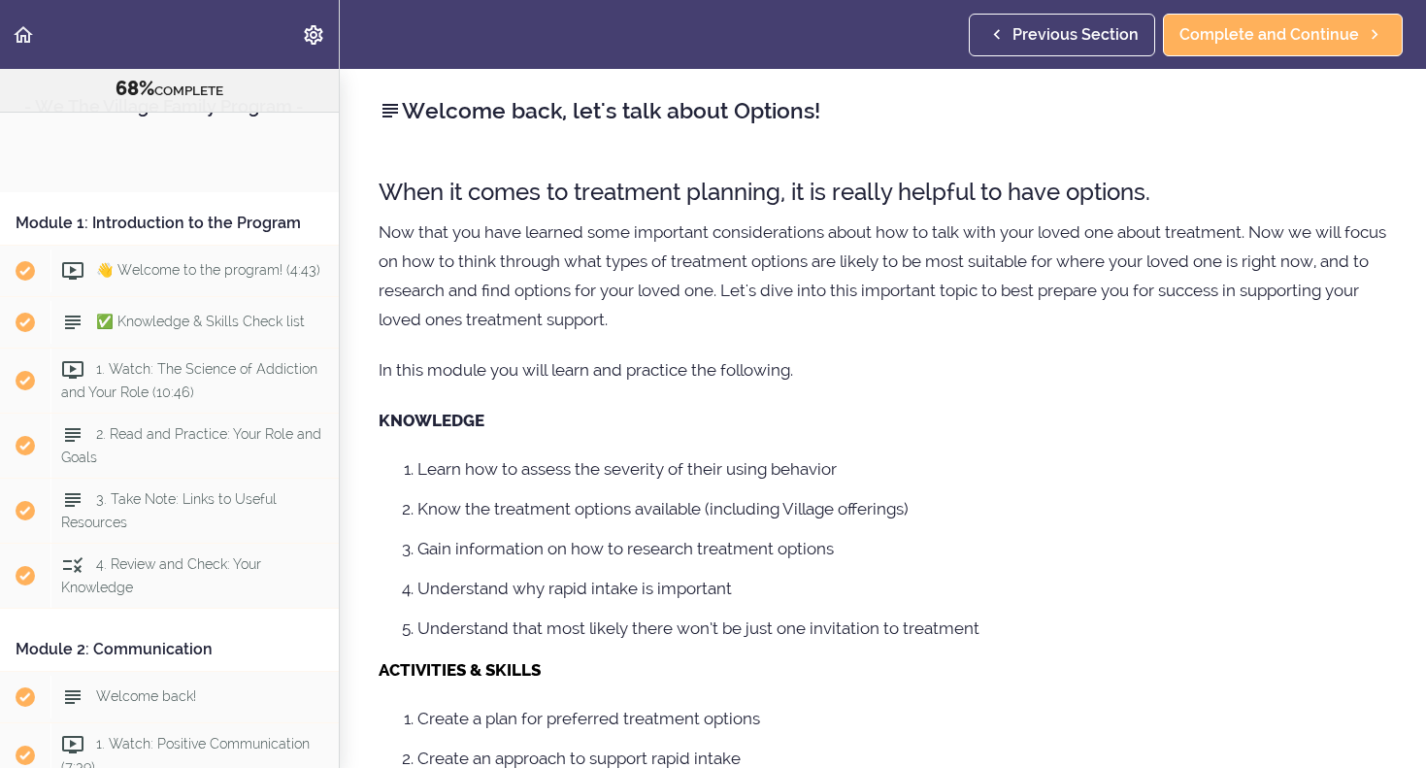  I want to click on h3: When it comes to treatment planning, it is really helpful to have options., so click(882, 191).